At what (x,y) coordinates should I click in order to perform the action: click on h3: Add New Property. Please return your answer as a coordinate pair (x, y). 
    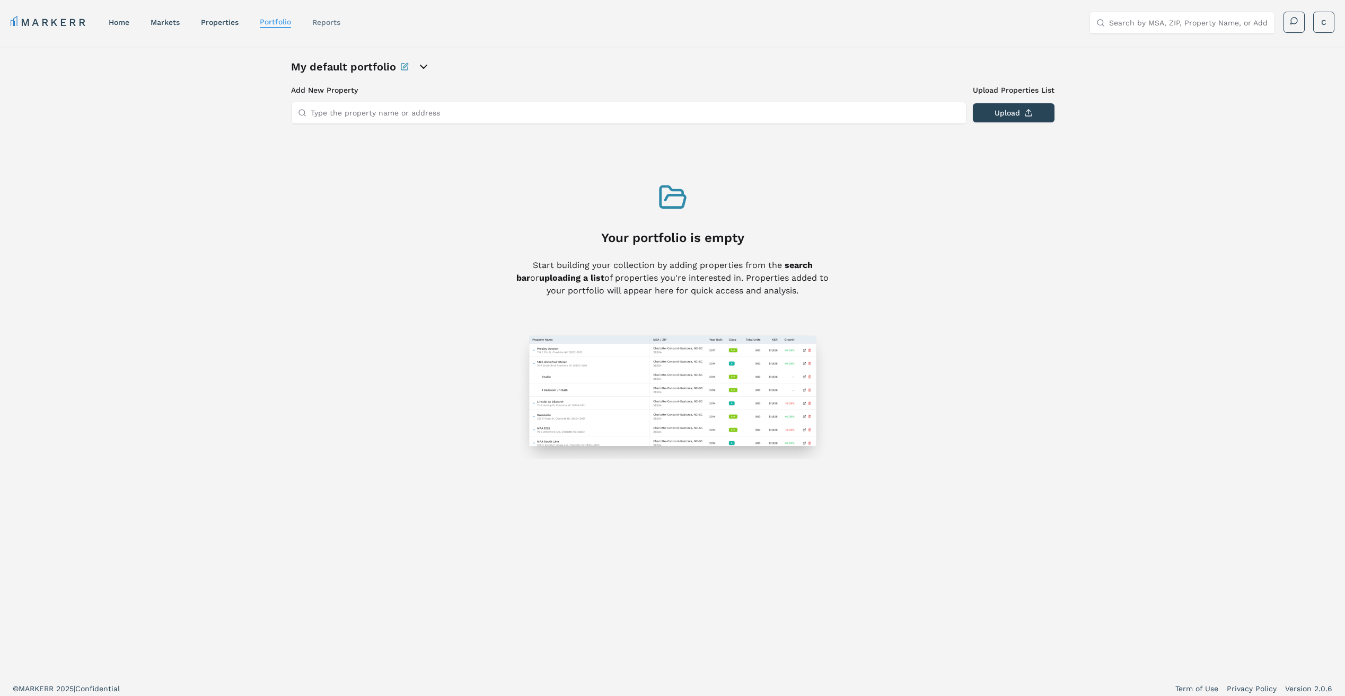
    Looking at the image, I should click on (629, 90).